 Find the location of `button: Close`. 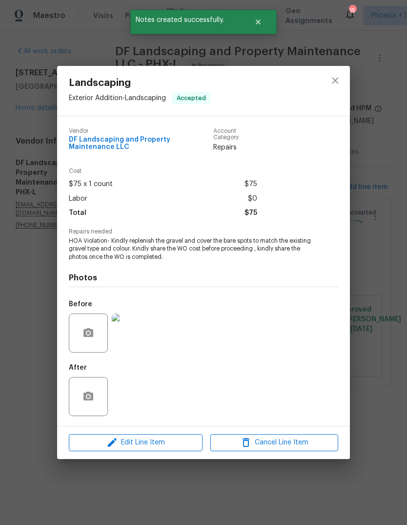

button: Close is located at coordinates (258, 22).